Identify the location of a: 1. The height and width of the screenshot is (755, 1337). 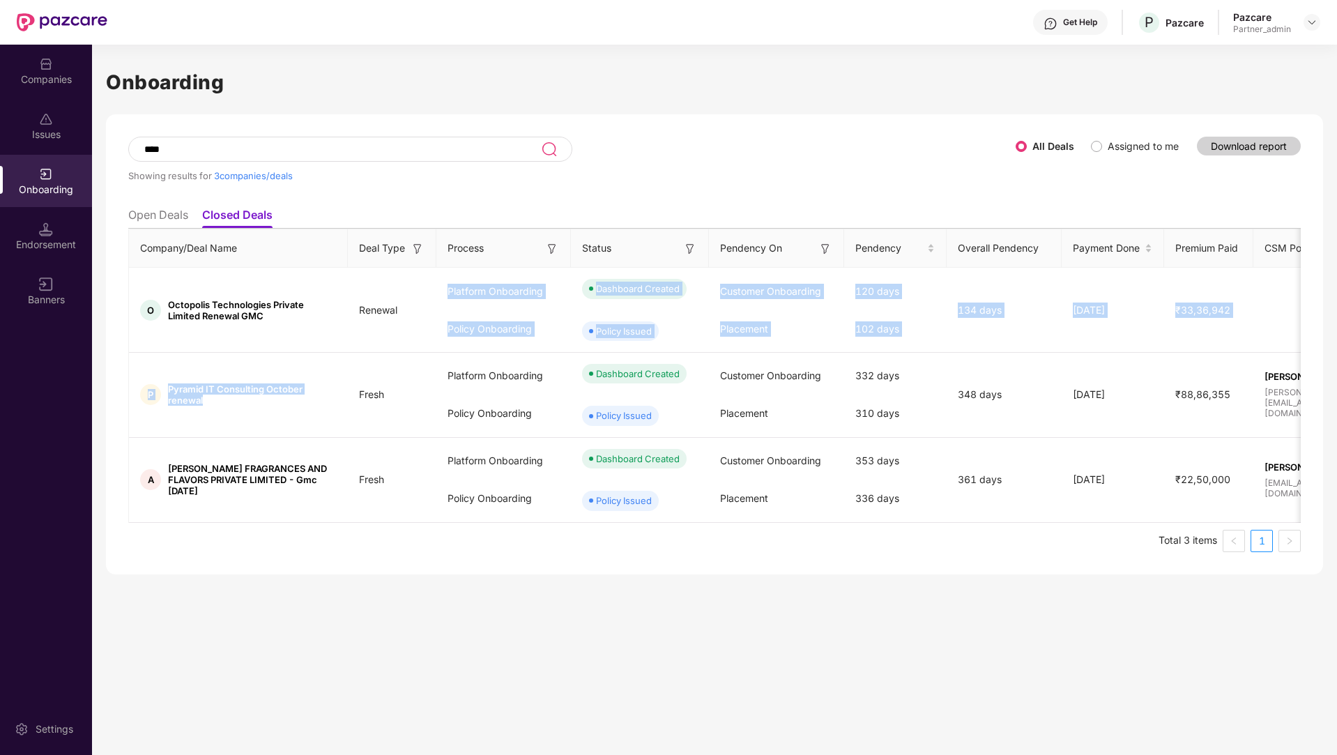
(1262, 541).